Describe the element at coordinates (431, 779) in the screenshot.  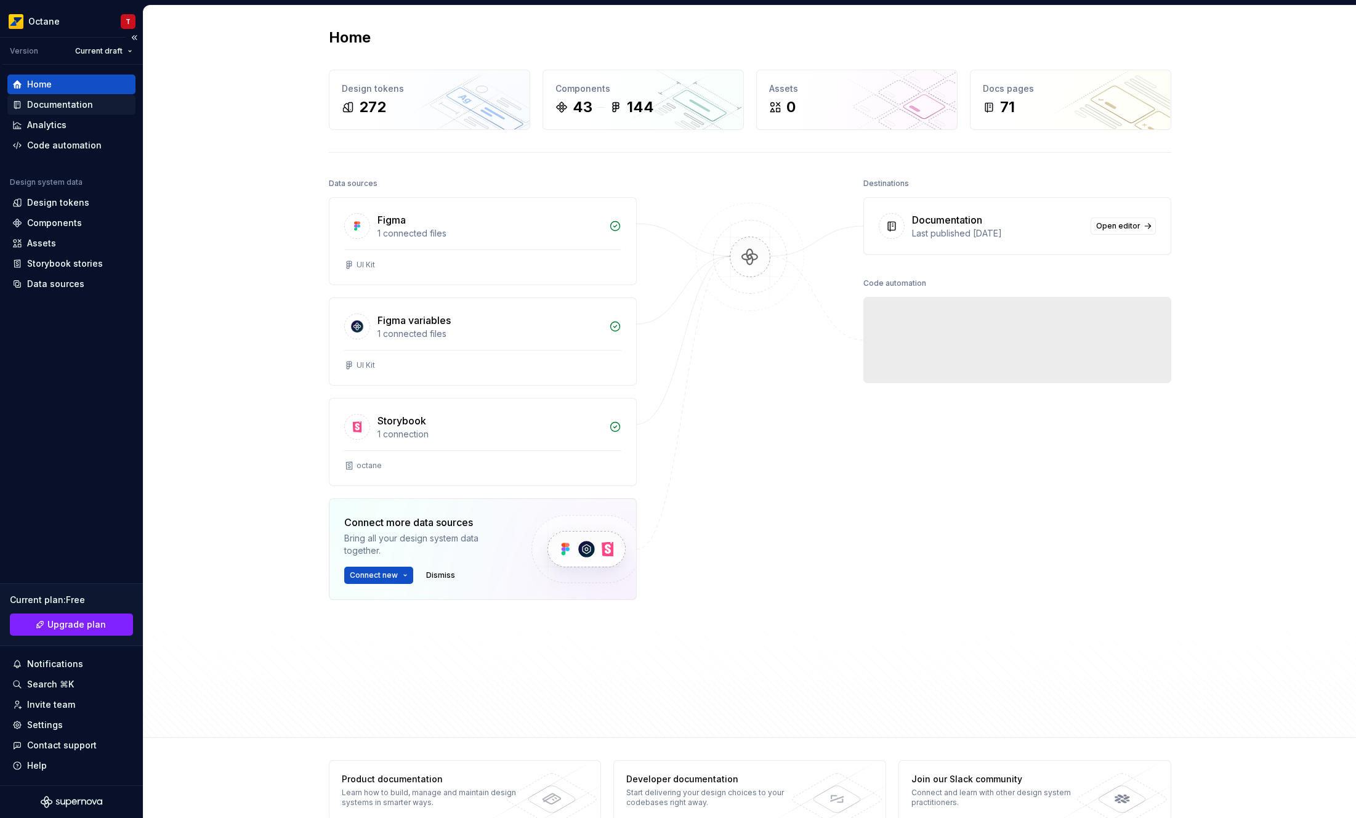
I see `div: Product documentation` at that location.